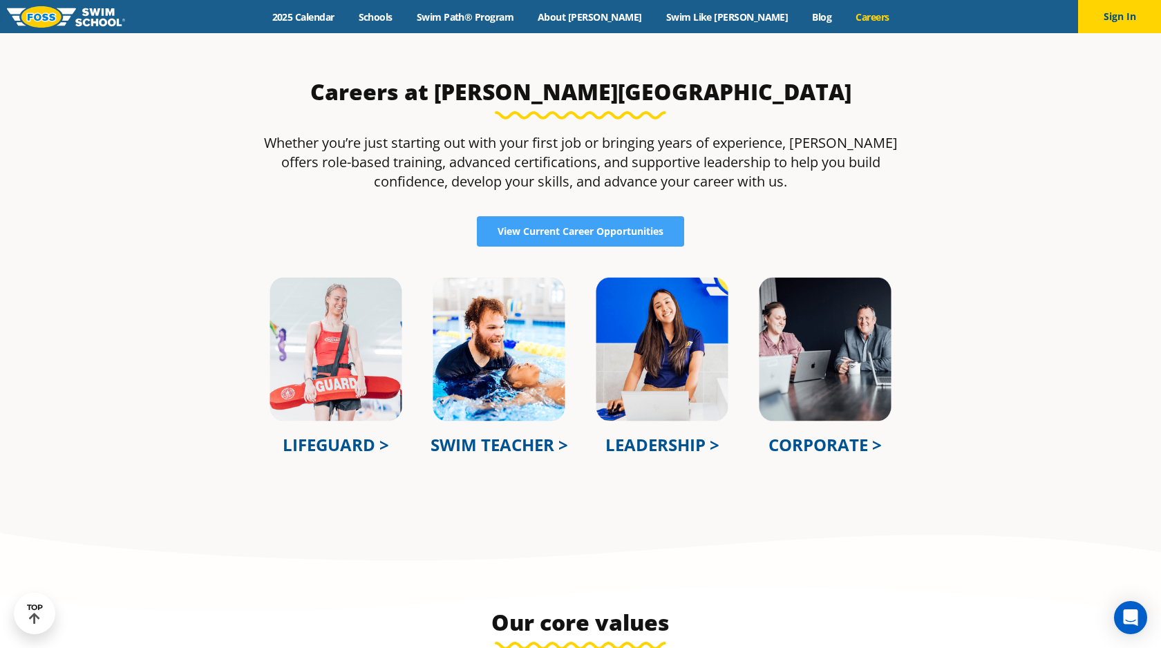  Describe the element at coordinates (580, 622) in the screenshot. I see `h3: Our core values` at that location.